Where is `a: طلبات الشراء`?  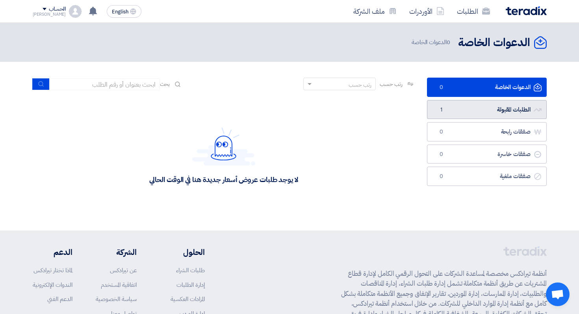 a: طلبات الشراء is located at coordinates (190, 270).